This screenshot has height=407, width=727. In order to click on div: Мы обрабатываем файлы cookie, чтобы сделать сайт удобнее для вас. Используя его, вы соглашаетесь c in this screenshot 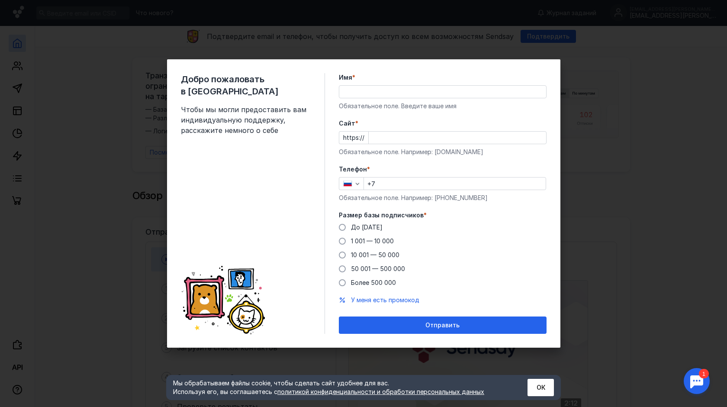, I will do `click(340, 387)`.